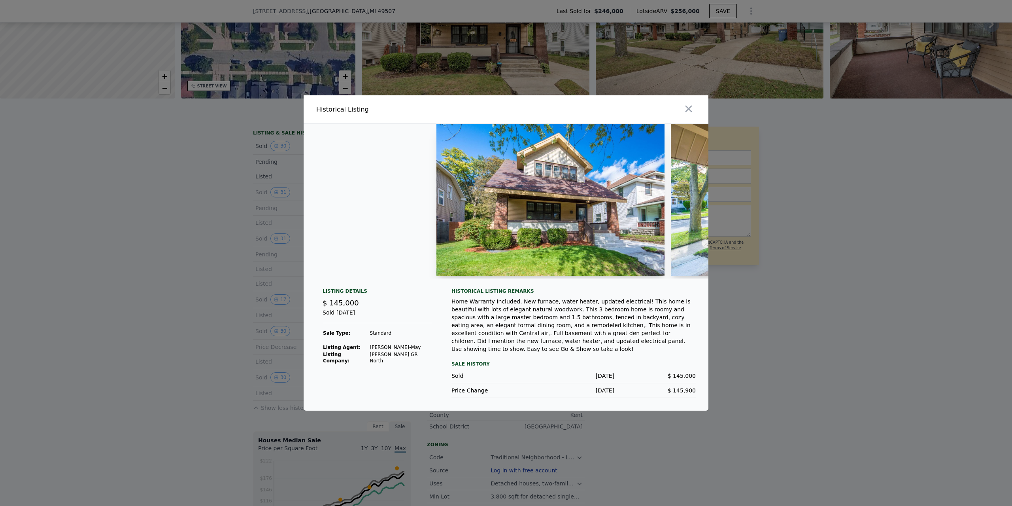 The image size is (1012, 506). Describe the element at coordinates (377, 292) in the screenshot. I see `div: Listing Details` at that location.